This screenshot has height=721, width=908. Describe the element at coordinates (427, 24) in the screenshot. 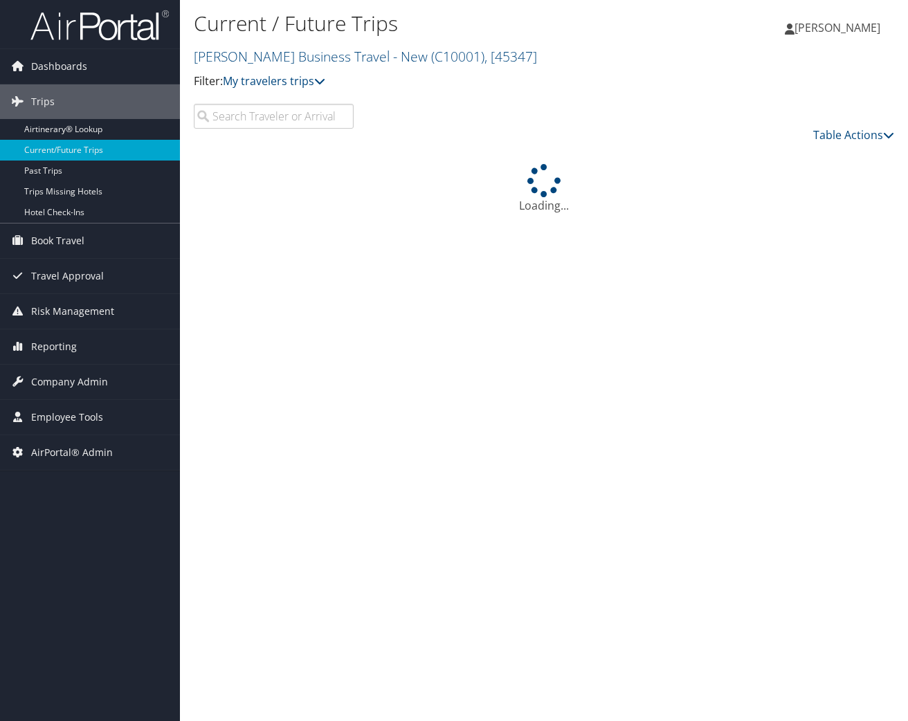

I see `h1: Current / Future Trips` at that location.